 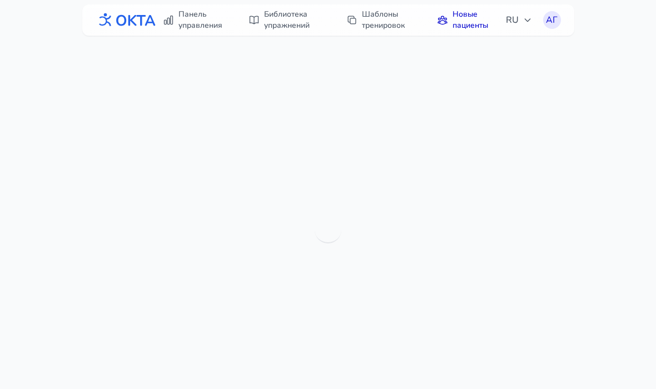 I want to click on span: RU, so click(x=518, y=20).